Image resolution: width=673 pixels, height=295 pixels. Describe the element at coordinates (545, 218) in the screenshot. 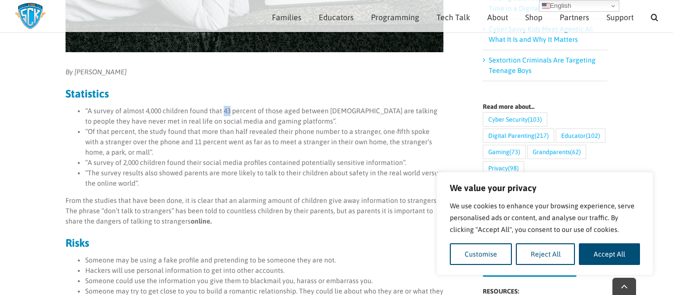

I see `p: We use cookies to enhance your browsing experience, serve personalised ads or content, and analys...` at that location.